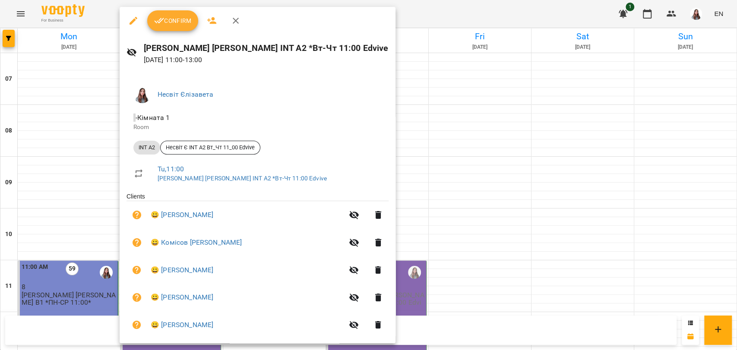 This screenshot has width=737, height=350. I want to click on img: a5c51dc64ebbb1389a9d34467d35a8f5.JPG, so click(142, 95).